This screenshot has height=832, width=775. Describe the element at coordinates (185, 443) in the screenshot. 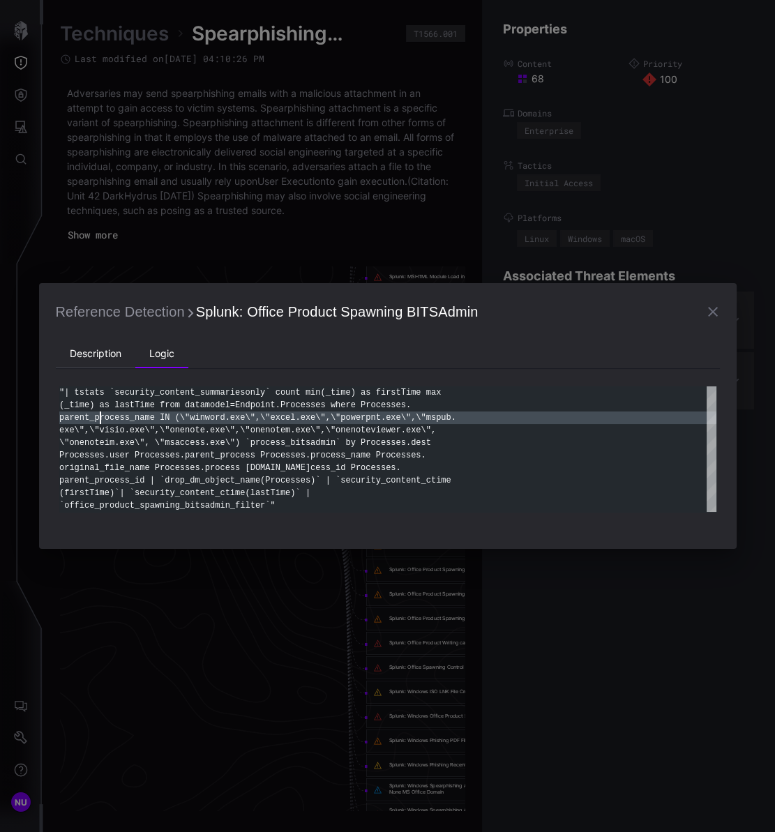

I see `span: \"onenoteim.exe\", \"msaccess.exe\") `process_bits` at that location.